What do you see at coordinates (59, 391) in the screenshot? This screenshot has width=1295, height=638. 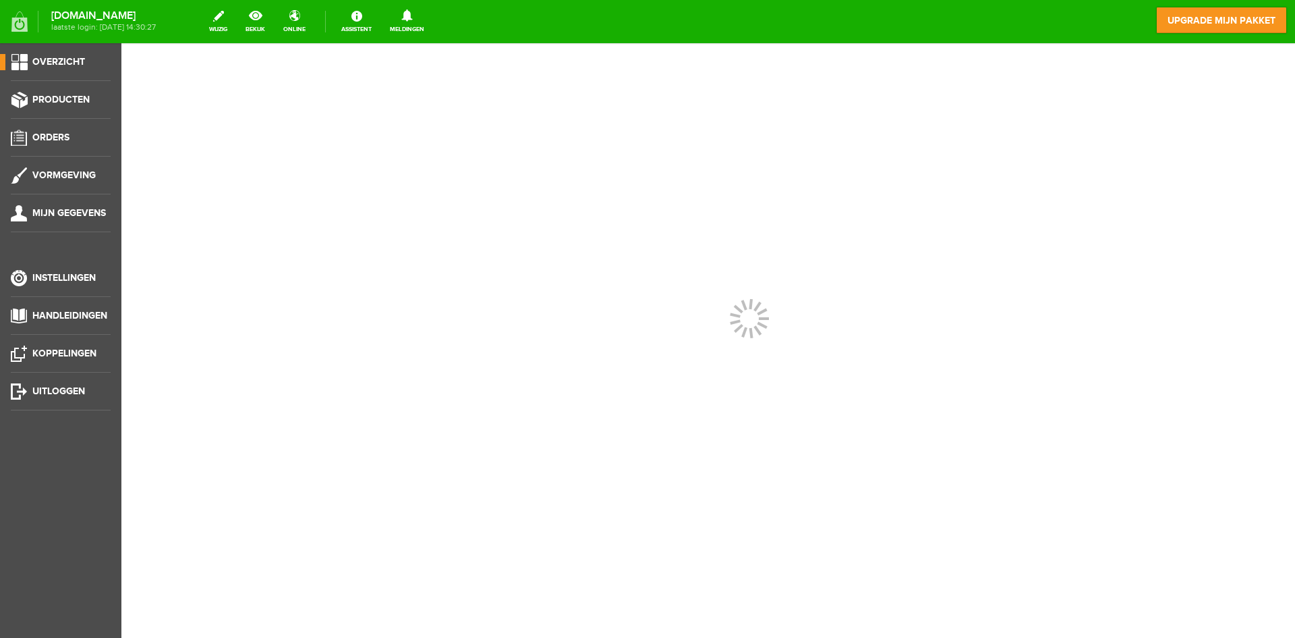 I see `span: Uitloggen` at bounding box center [59, 391].